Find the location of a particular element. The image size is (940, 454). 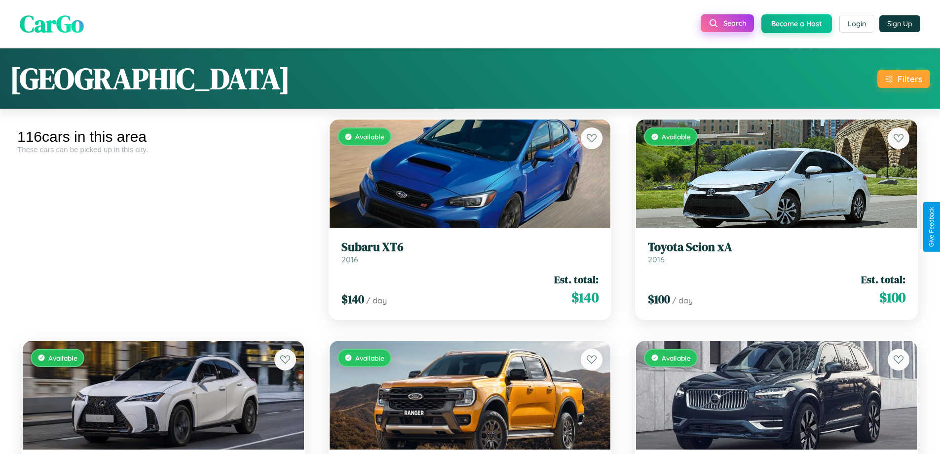

button: Filters is located at coordinates (904, 78).